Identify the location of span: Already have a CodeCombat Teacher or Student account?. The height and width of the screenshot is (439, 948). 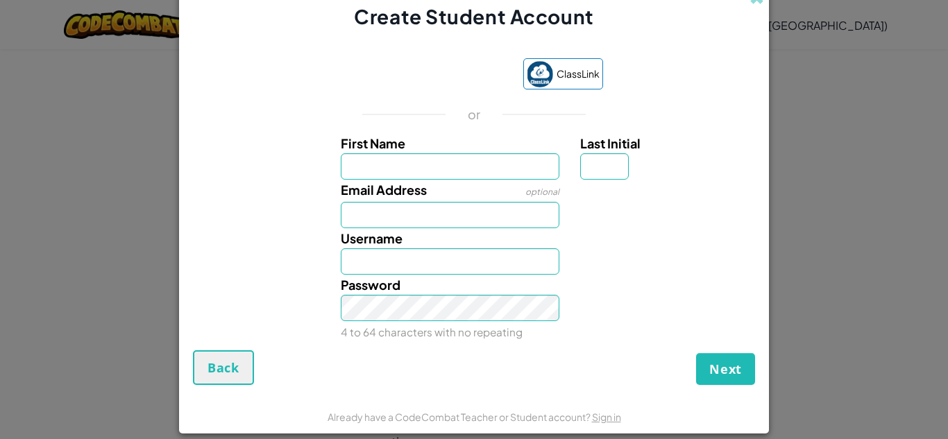
(459, 417).